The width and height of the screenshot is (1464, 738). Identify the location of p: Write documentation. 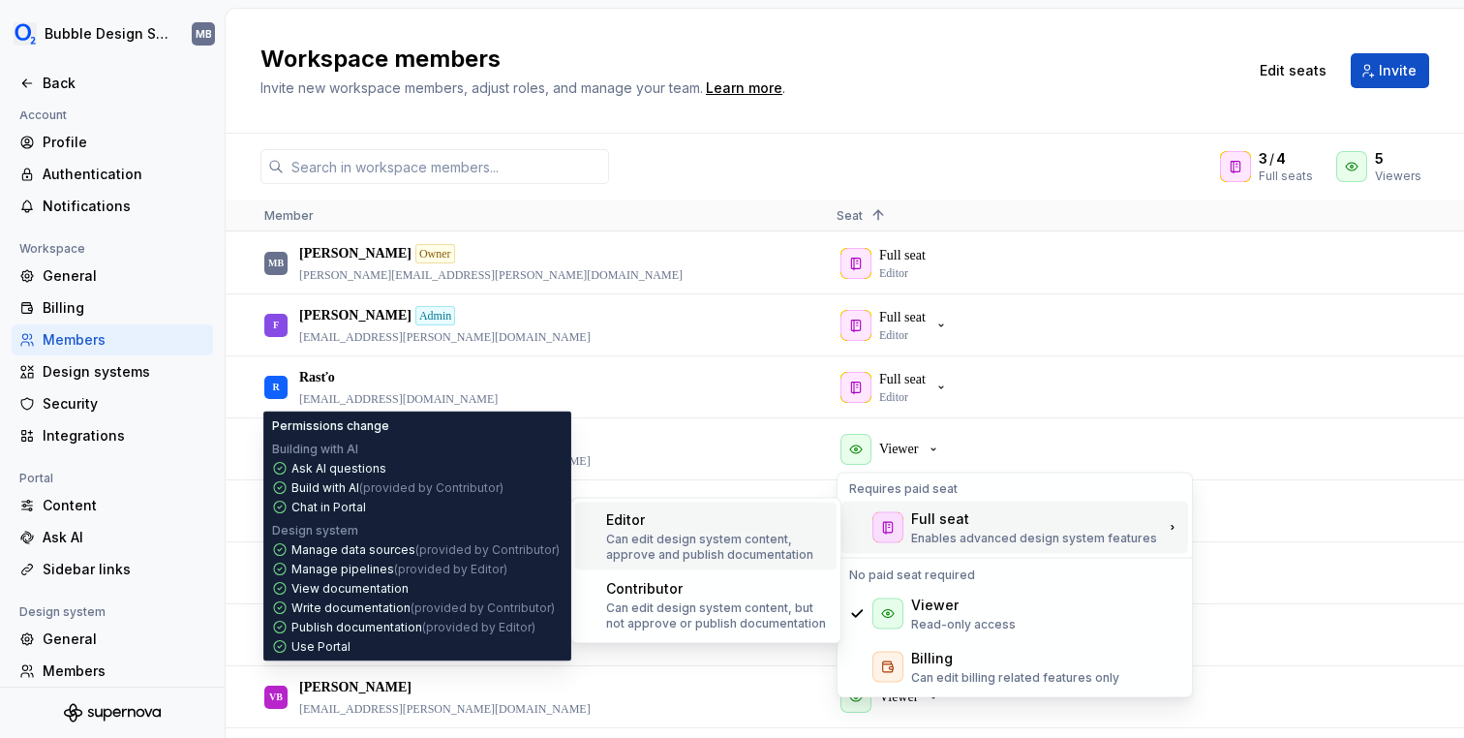
(423, 608).